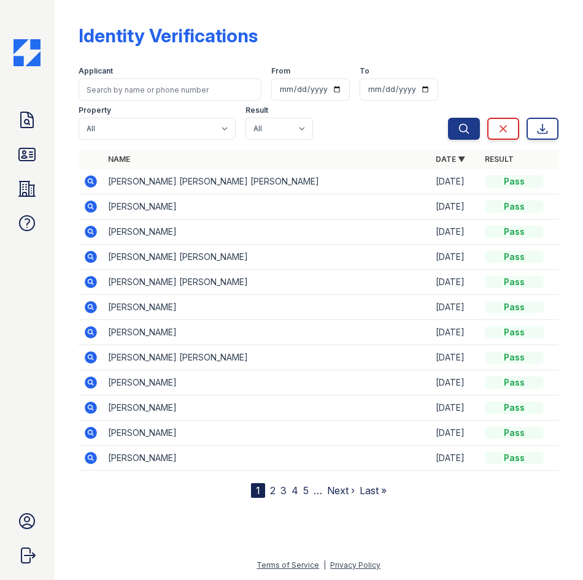  Describe the element at coordinates (450, 159) in the screenshot. I see `a: Date ▼` at that location.